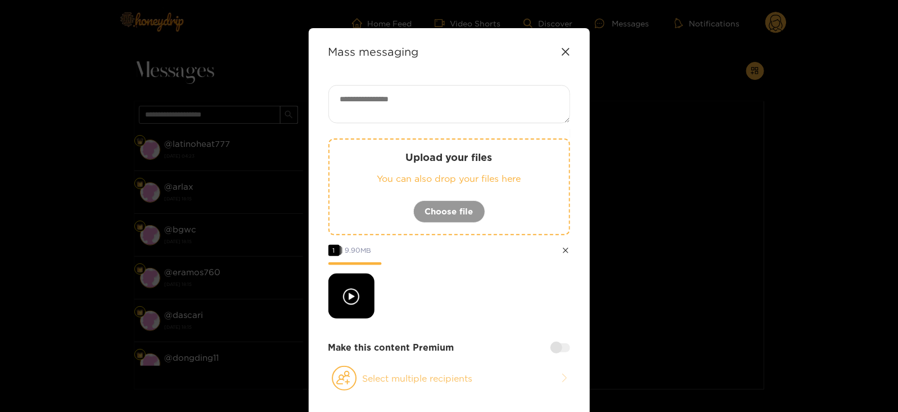 The width and height of the screenshot is (898, 412). I want to click on strong: Mass messaging, so click(373, 51).